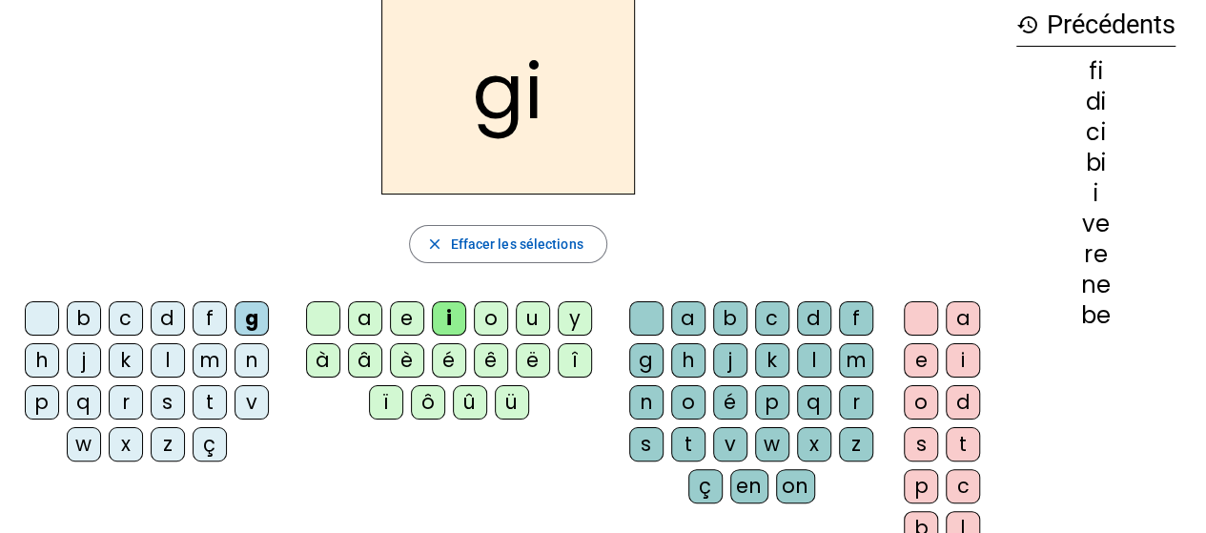  Describe the element at coordinates (512, 402) in the screenshot. I see `div: ü` at that location.